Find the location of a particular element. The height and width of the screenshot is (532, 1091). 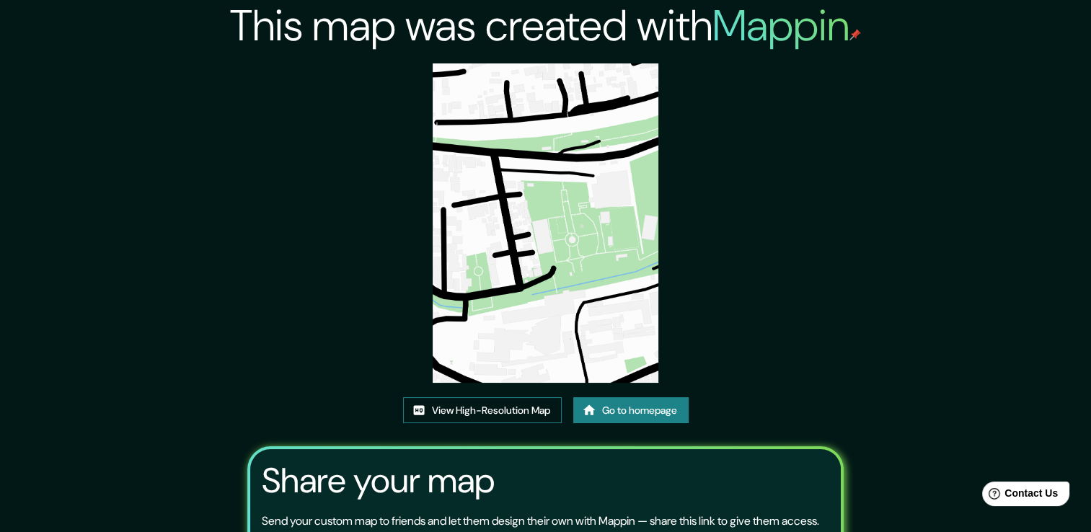

h3: Share your map is located at coordinates (378, 481).